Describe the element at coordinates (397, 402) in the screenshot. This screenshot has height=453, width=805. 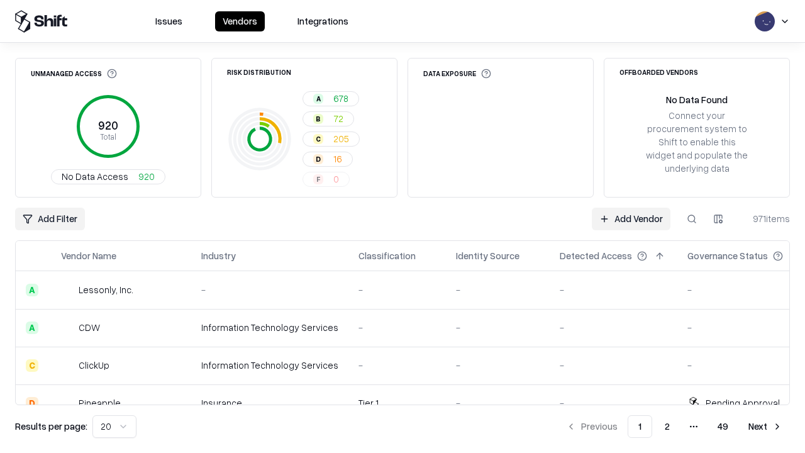
I see `div: Tier 1` at that location.